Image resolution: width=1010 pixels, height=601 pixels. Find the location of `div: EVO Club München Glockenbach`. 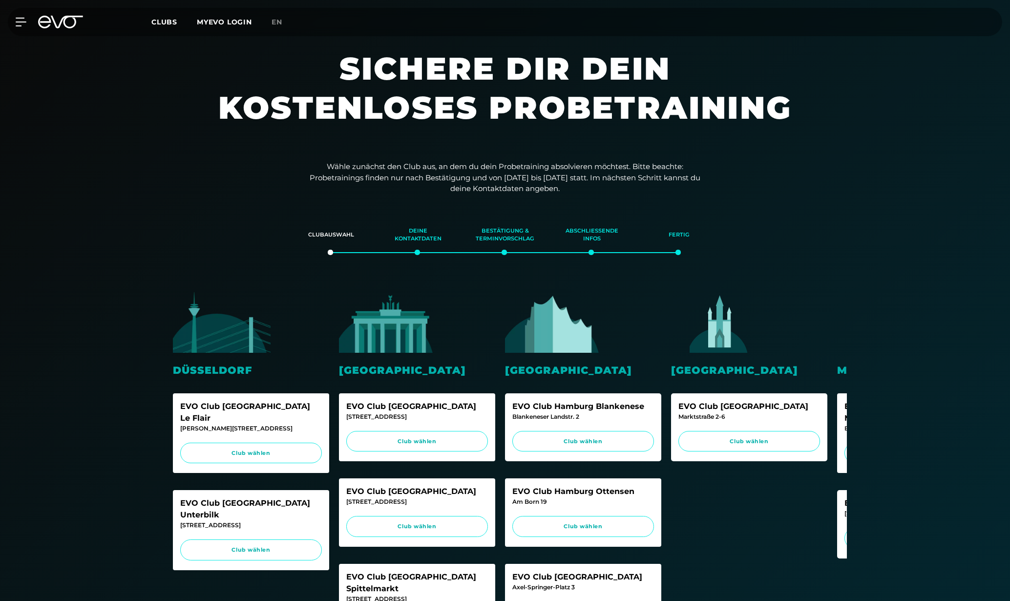

div: EVO Club München Glockenbach is located at coordinates (915, 503).